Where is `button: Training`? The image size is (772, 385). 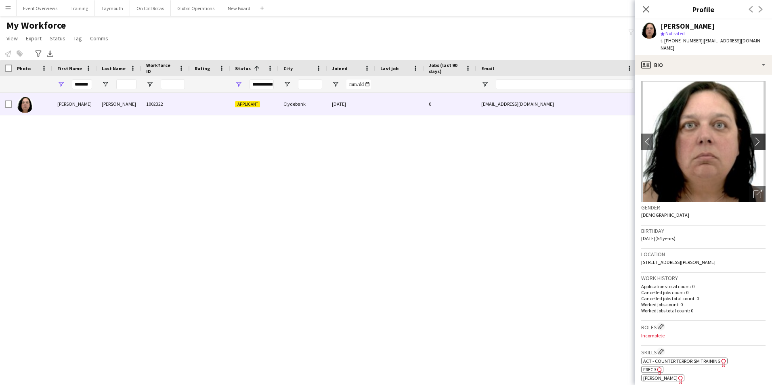
button: Training is located at coordinates (80, 8).